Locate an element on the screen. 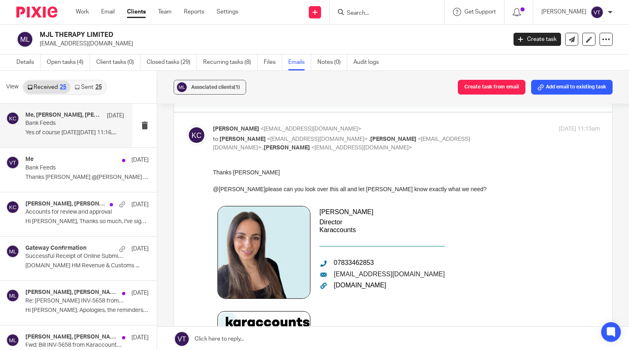  a: Emails is located at coordinates (300, 62).